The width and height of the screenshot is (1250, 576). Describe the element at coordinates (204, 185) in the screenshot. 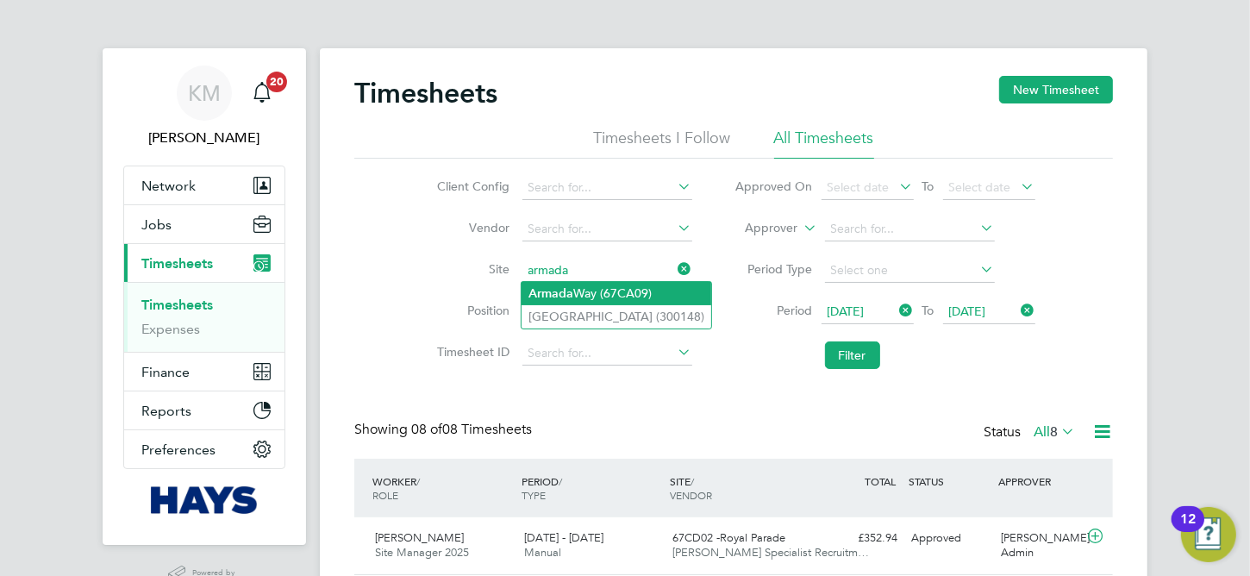

I see `button: Network` at that location.